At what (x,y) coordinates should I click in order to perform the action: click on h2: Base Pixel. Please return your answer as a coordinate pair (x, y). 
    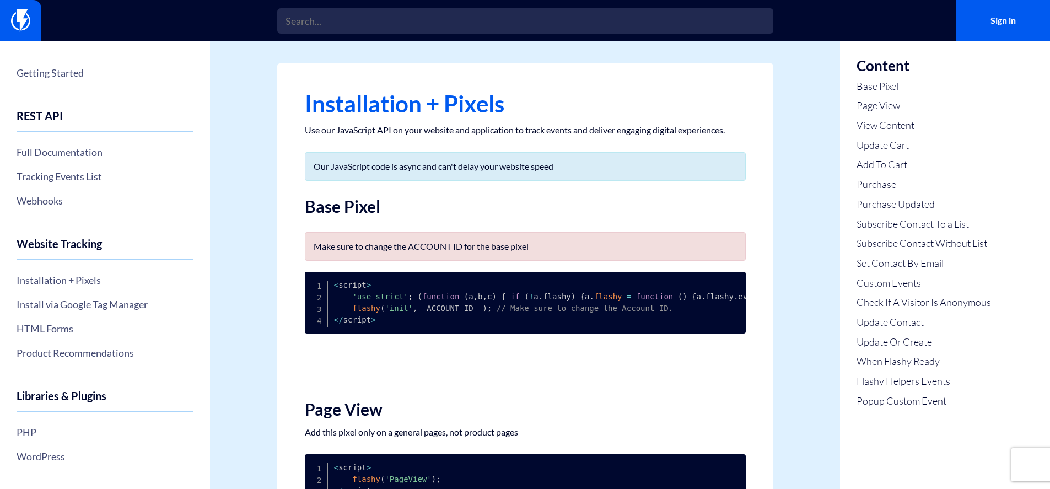
    Looking at the image, I should click on (525, 206).